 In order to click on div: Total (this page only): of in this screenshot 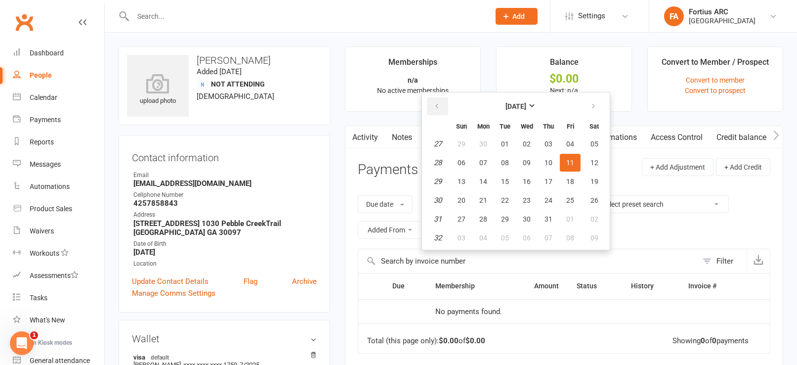, I will do `click(426, 340)`.